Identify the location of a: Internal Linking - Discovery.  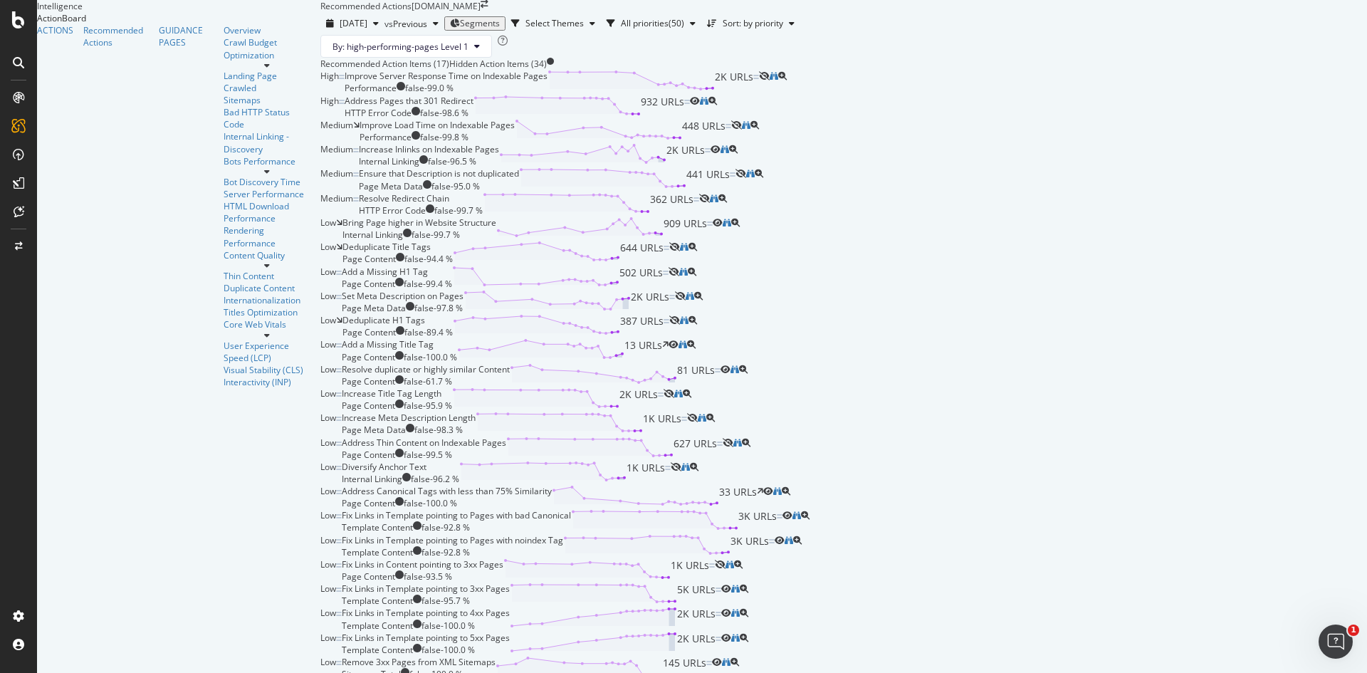
(267, 142).